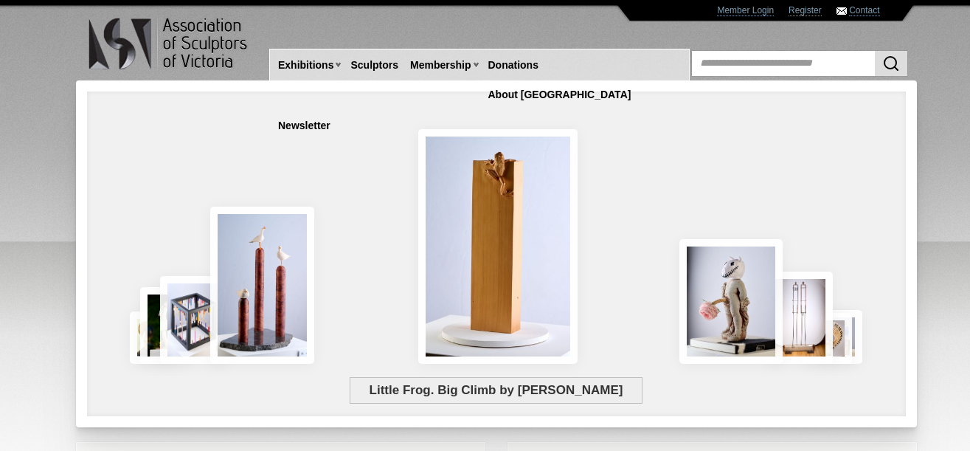 Image resolution: width=970 pixels, height=451 pixels. Describe the element at coordinates (374, 65) in the screenshot. I see `a: Sculptors` at that location.